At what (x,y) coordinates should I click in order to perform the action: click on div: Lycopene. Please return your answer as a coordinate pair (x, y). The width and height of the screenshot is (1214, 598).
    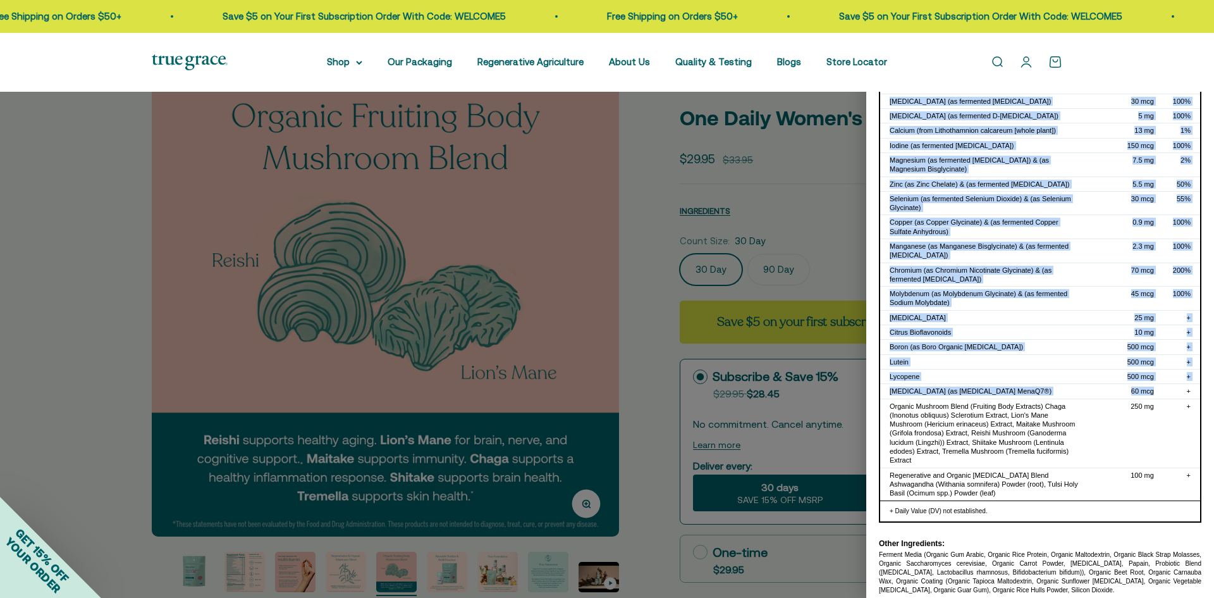
    Looking at the image, I should click on (985, 376).